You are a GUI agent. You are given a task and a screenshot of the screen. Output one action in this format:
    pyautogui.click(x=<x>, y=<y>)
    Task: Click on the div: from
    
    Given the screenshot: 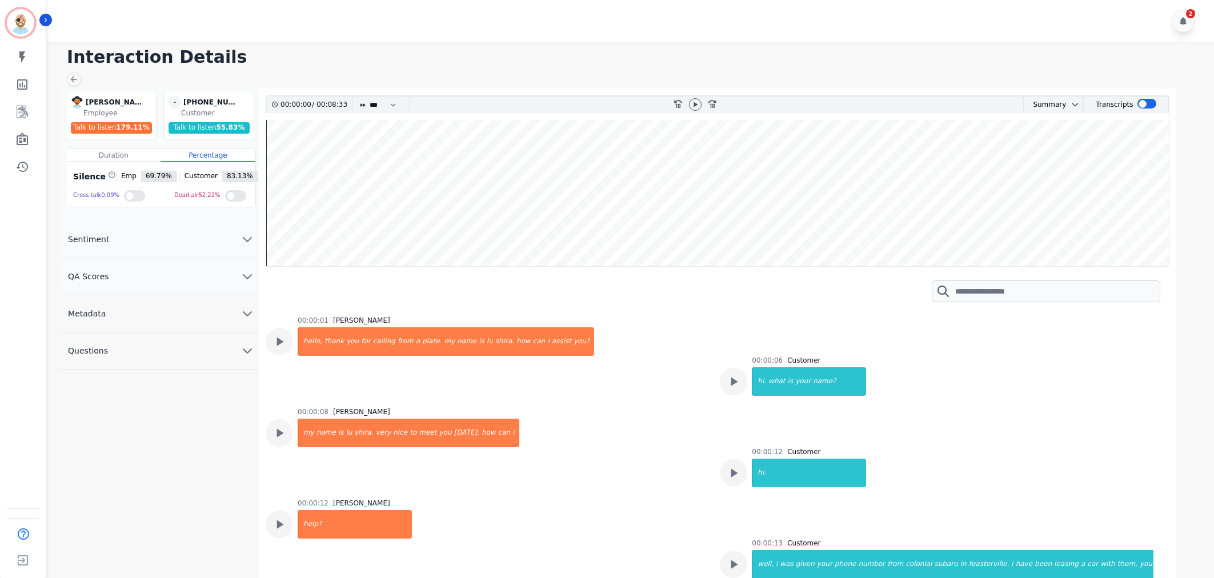 What is the action you would take?
    pyautogui.click(x=406, y=342)
    